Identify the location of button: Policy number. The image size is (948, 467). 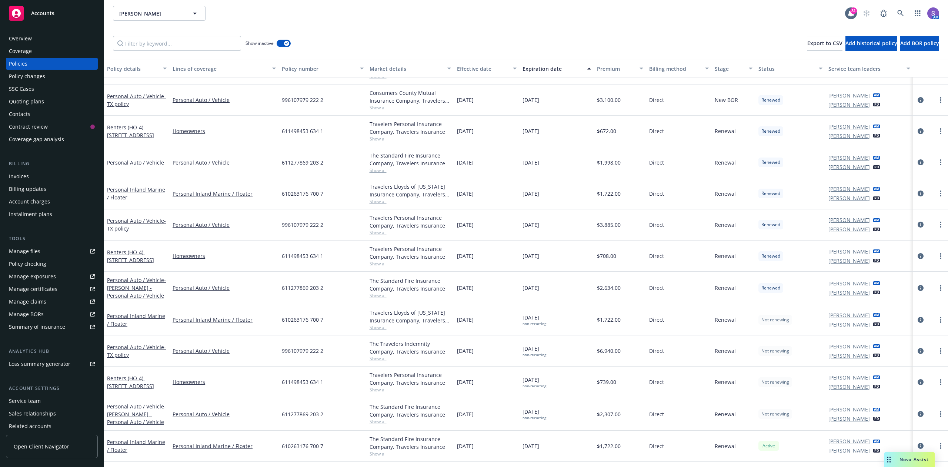
(323, 68).